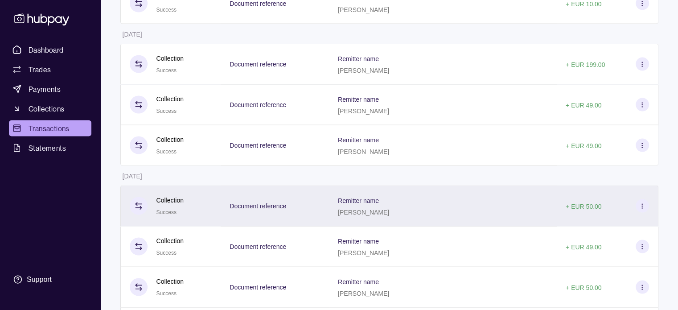 The image size is (678, 310). I want to click on a: Payments, so click(50, 89).